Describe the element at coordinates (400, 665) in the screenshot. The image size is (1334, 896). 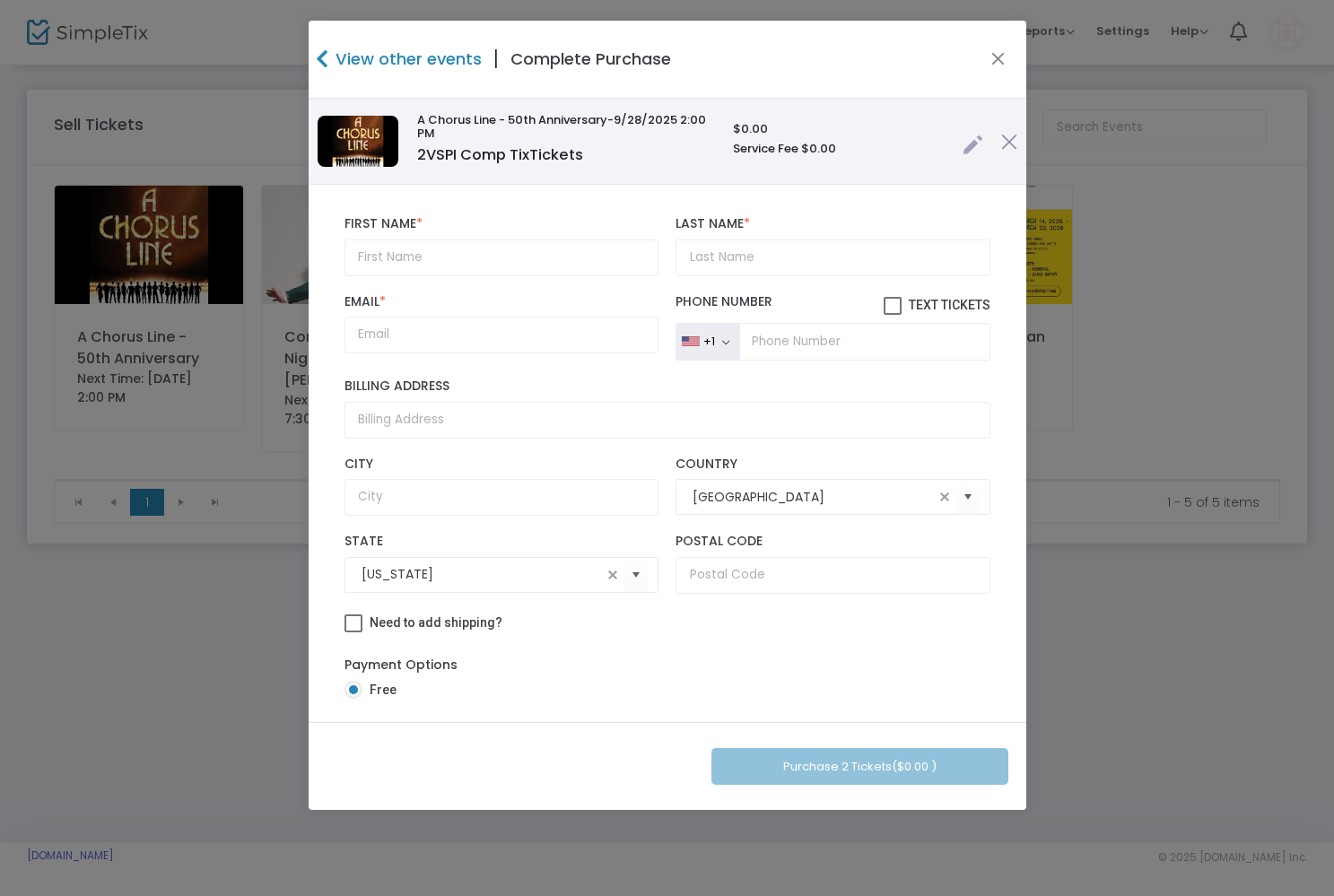
I see `label: Payment Options` at that location.